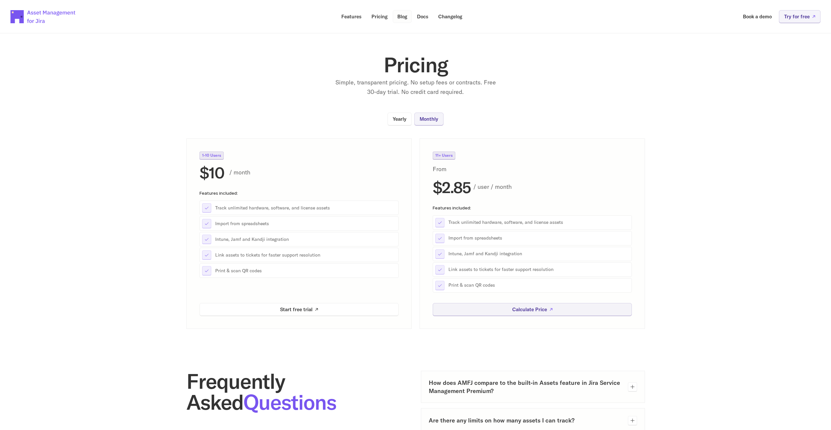  I want to click on p: 11+ Users, so click(444, 156).